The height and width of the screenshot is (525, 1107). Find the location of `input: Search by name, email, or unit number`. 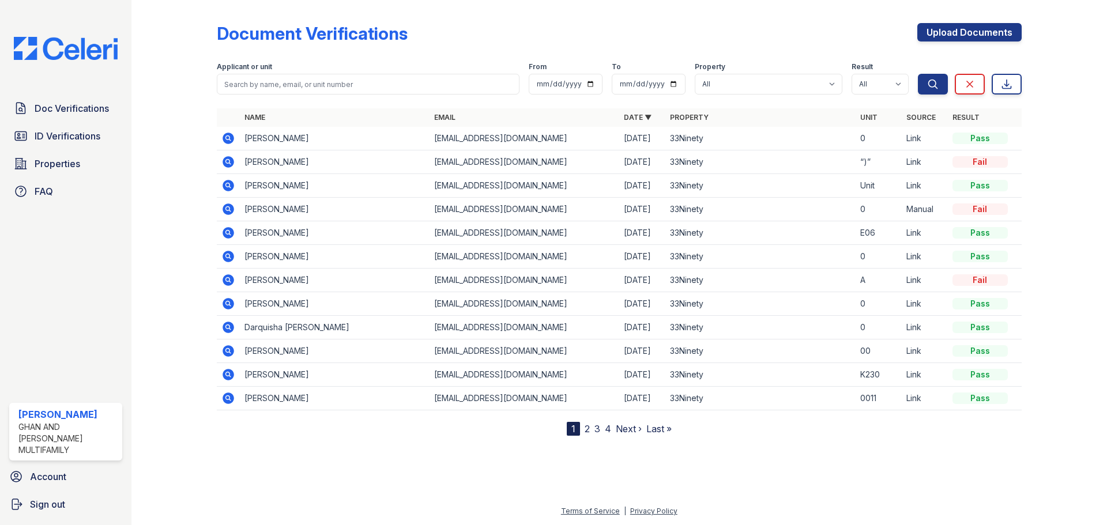

input: Search by name, email, or unit number is located at coordinates (368, 84).